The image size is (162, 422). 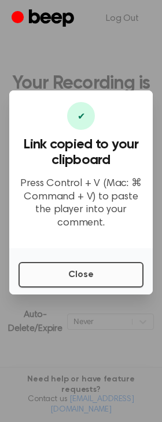 What do you see at coordinates (81, 275) in the screenshot?
I see `button: Close` at bounding box center [81, 275].